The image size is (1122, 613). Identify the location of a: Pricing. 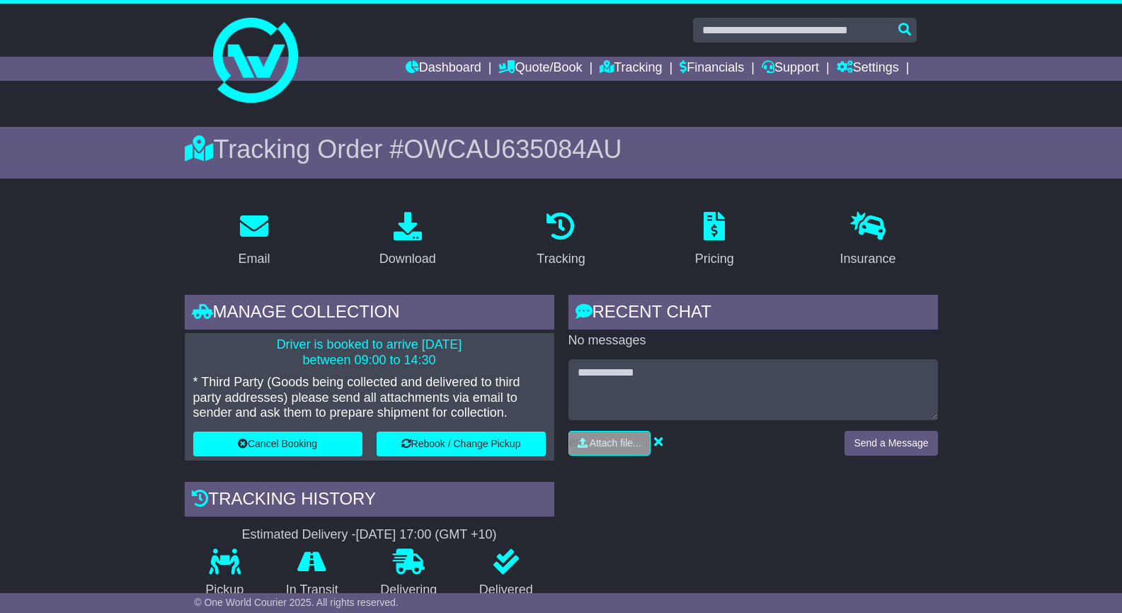
(715, 240).